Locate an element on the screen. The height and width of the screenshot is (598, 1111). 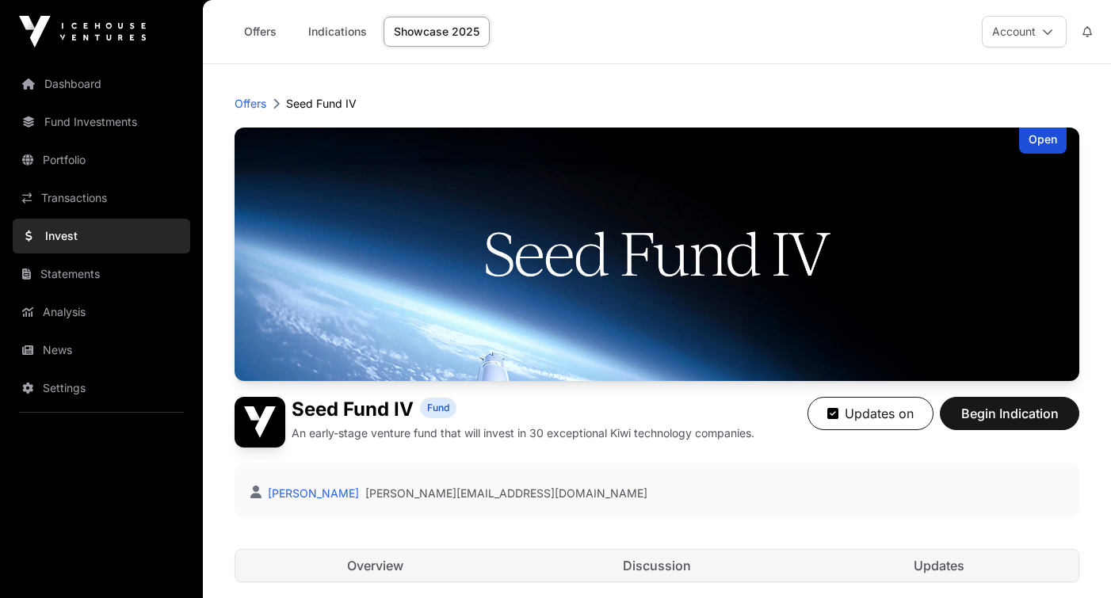
a: Begin Indication is located at coordinates (1009, 421).